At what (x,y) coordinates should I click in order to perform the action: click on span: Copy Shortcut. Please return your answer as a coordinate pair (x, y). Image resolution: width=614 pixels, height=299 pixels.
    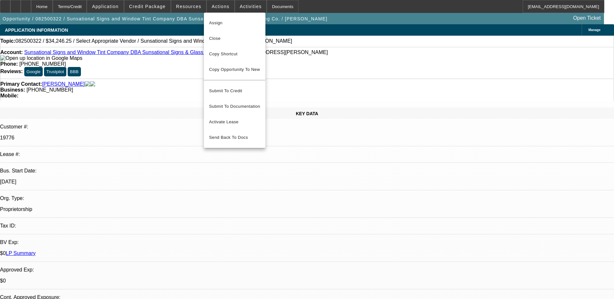
    Looking at the image, I should click on (235, 54).